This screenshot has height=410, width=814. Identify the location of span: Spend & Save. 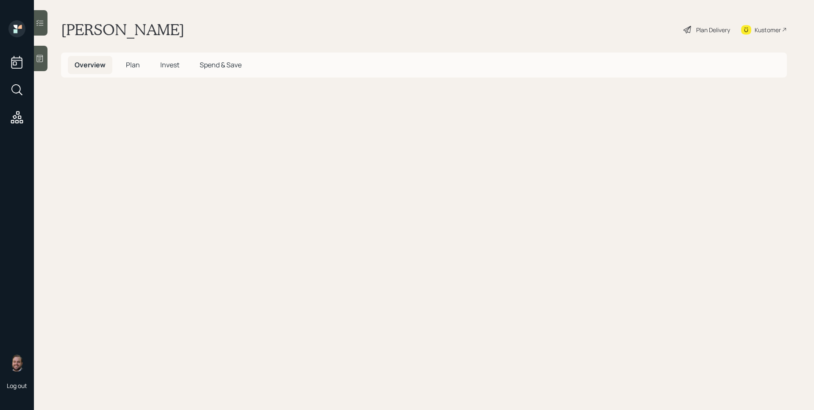
(220, 65).